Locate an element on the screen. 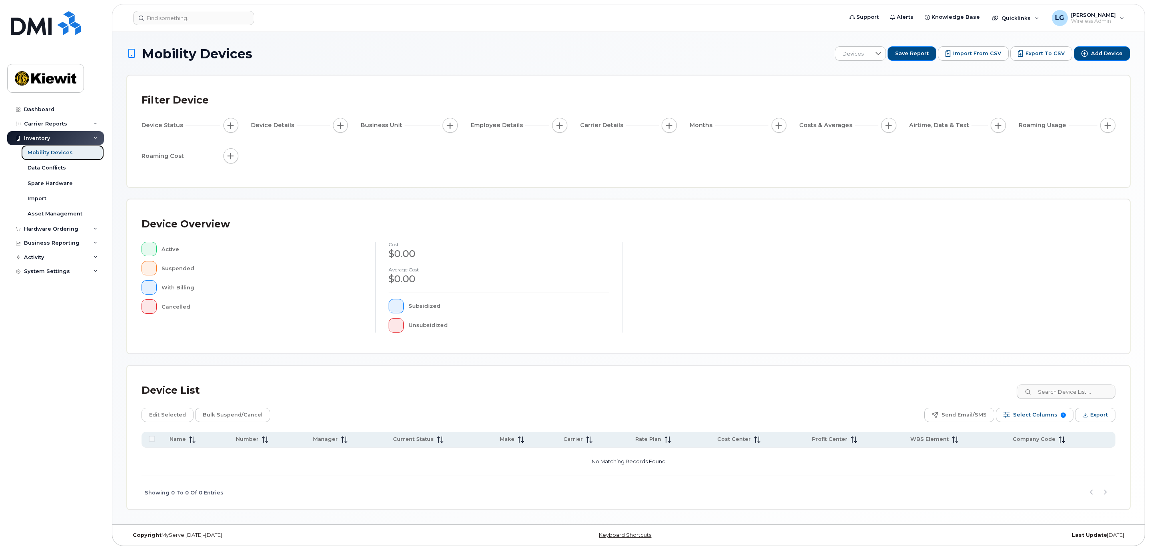 This screenshot has width=1149, height=546. span: Profit Center is located at coordinates (830, 440).